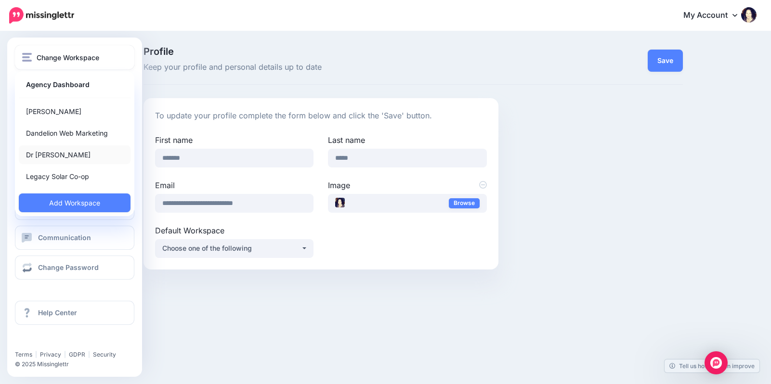  What do you see at coordinates (75, 268) in the screenshot?
I see `a: Change Password` at bounding box center [75, 268].